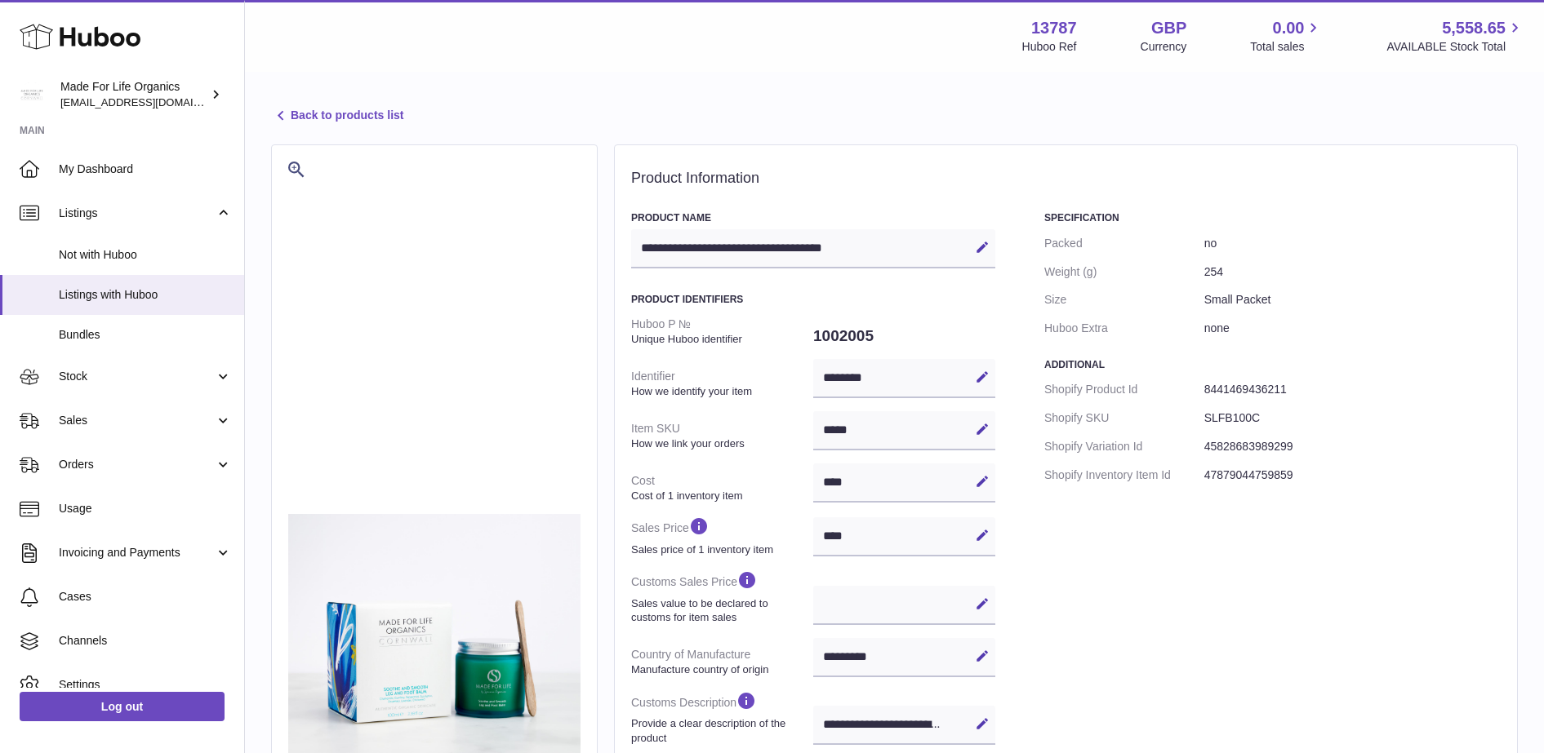 The height and width of the screenshot is (753, 1544). What do you see at coordinates (1124, 418) in the screenshot?
I see `dt: Shopify SKU` at bounding box center [1124, 418].